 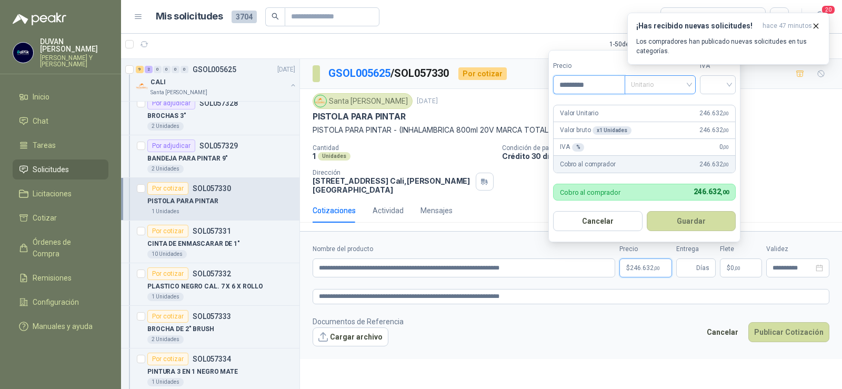 What do you see at coordinates (314, 156) in the screenshot?
I see `p: 1` at bounding box center [314, 156].